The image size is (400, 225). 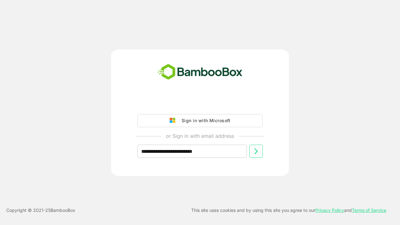 What do you see at coordinates (200, 72) in the screenshot?
I see `img: bamboobox` at bounding box center [200, 72].